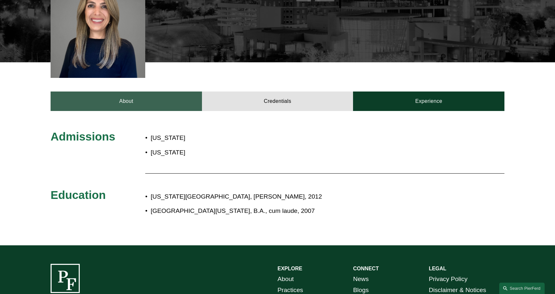  I want to click on a: Credentials, so click(278, 101).